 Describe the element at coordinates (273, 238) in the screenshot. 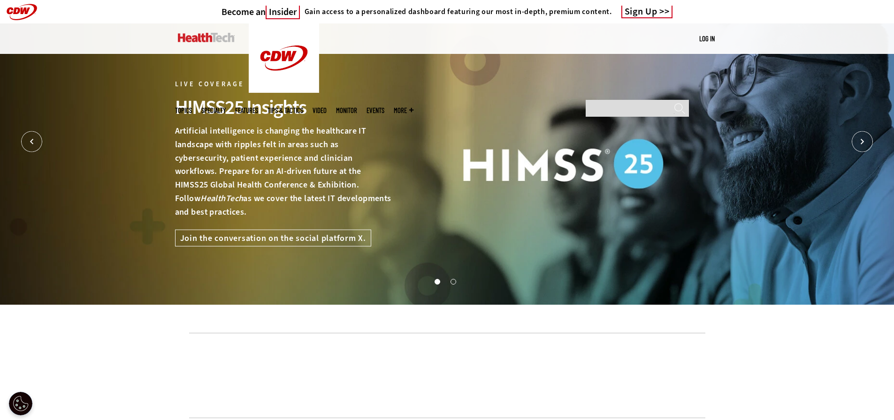

I see `a: Join the conversation on the social platform X.` at that location.